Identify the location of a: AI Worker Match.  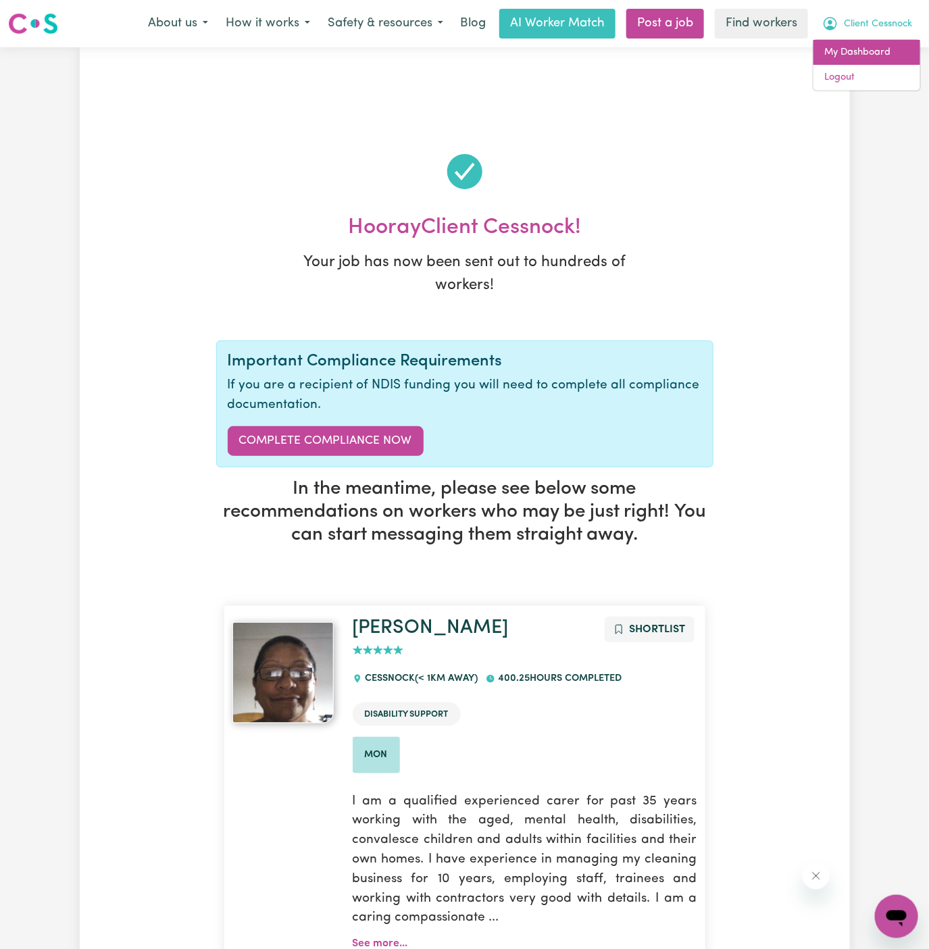
(557, 24).